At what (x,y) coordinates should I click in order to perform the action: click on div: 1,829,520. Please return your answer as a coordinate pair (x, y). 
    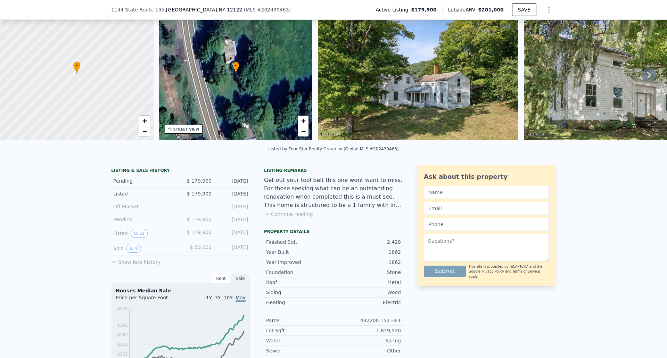
    Looking at the image, I should click on (367, 331).